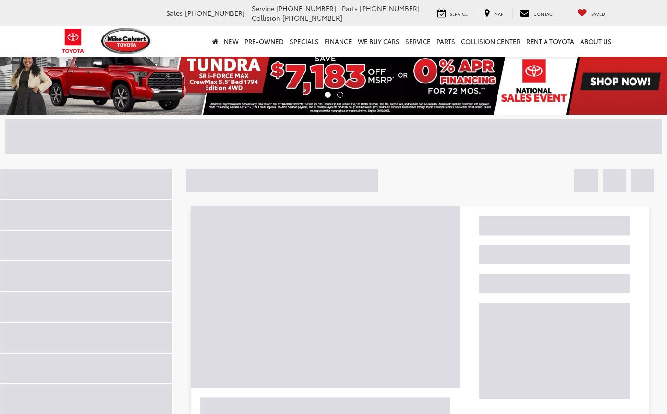 The width and height of the screenshot is (667, 414). Describe the element at coordinates (445, 41) in the screenshot. I see `a: Parts` at that location.